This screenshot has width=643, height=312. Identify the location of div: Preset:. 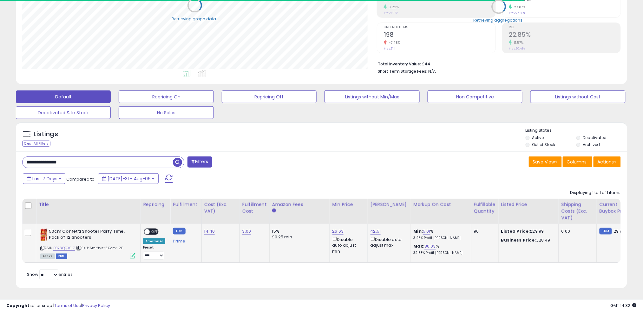
(154, 252).